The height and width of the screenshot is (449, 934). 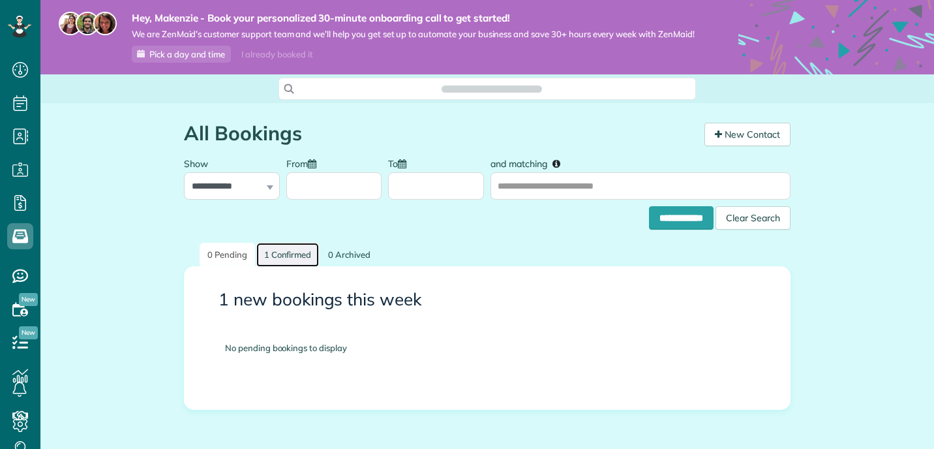 What do you see at coordinates (288, 254) in the screenshot?
I see `a: 1 Confirmed` at bounding box center [288, 254].